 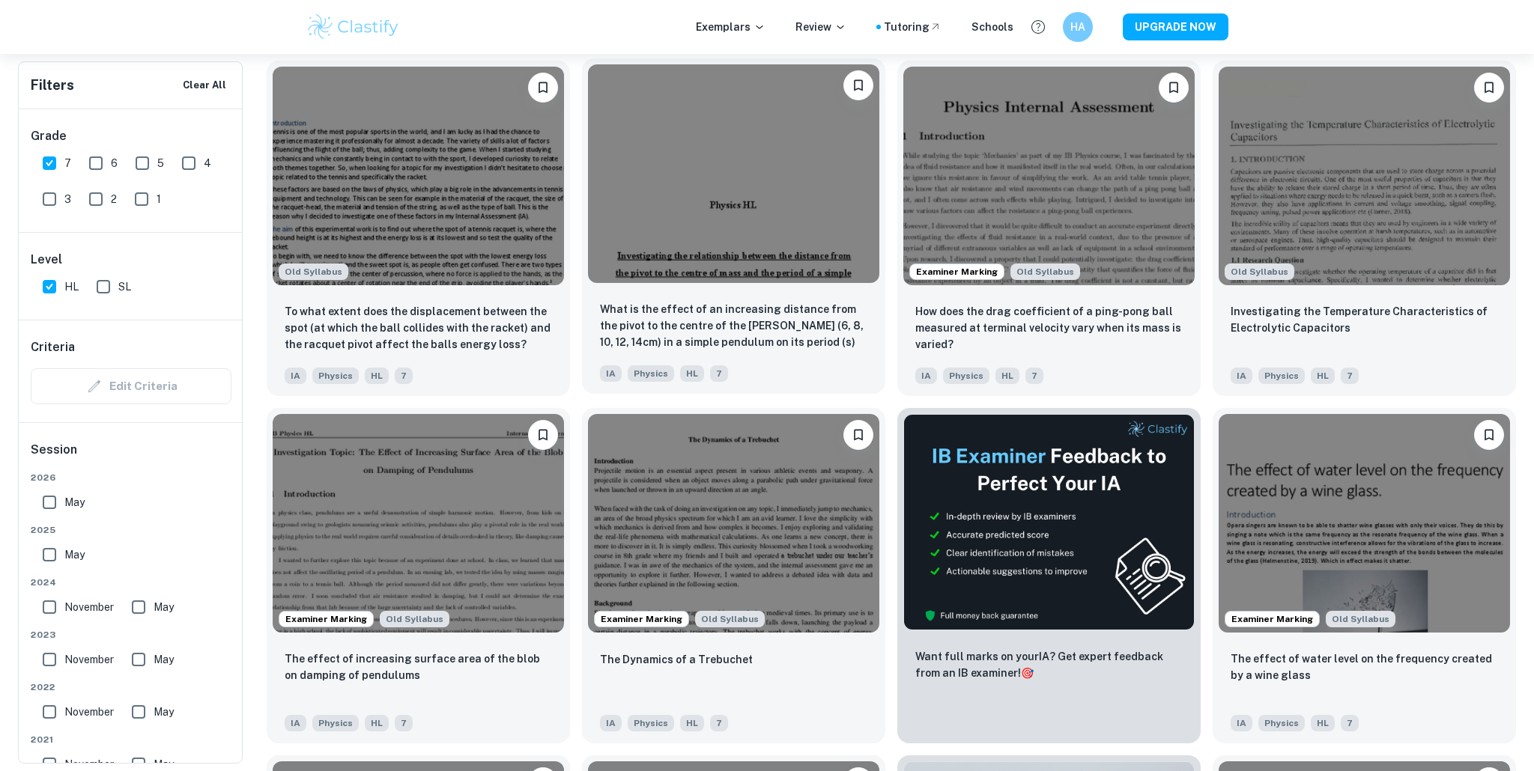 What do you see at coordinates (353, 27) in the screenshot?
I see `img: Clastify logo` at bounding box center [353, 27].